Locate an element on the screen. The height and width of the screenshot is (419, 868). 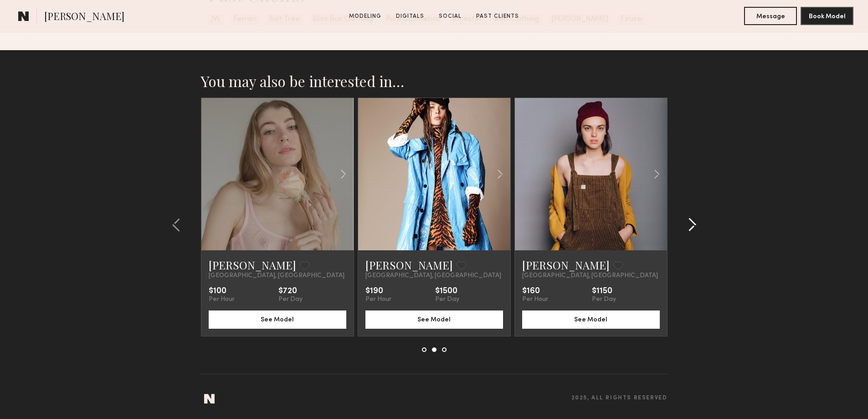
div: $720 is located at coordinates (290, 291).